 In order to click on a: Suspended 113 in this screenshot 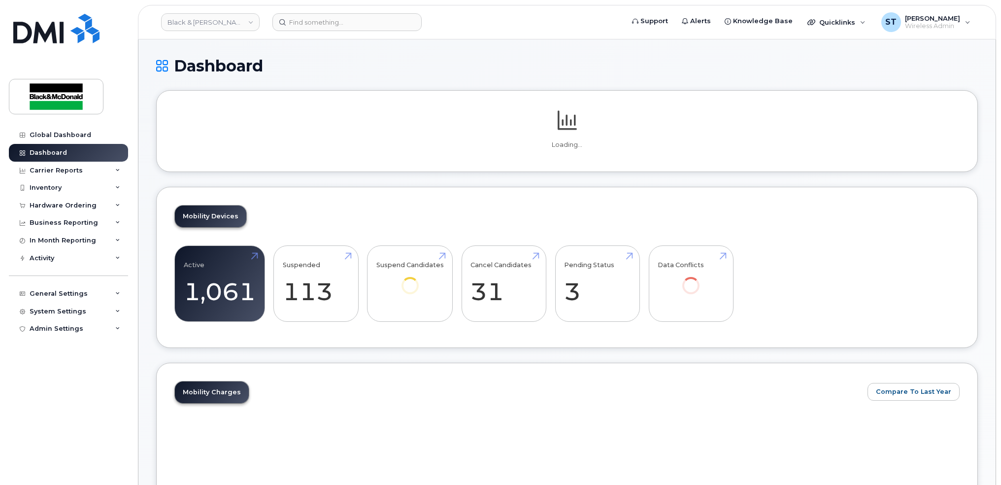, I will do `click(316, 284)`.